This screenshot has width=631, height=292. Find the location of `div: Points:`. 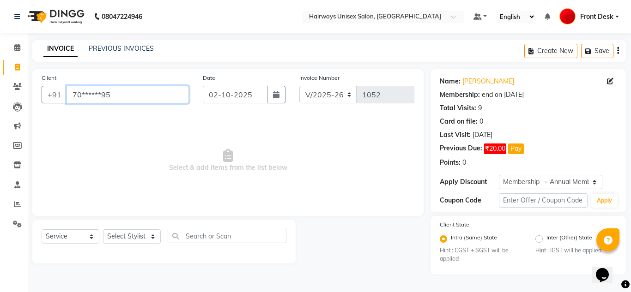

div: Points: is located at coordinates (450, 163).